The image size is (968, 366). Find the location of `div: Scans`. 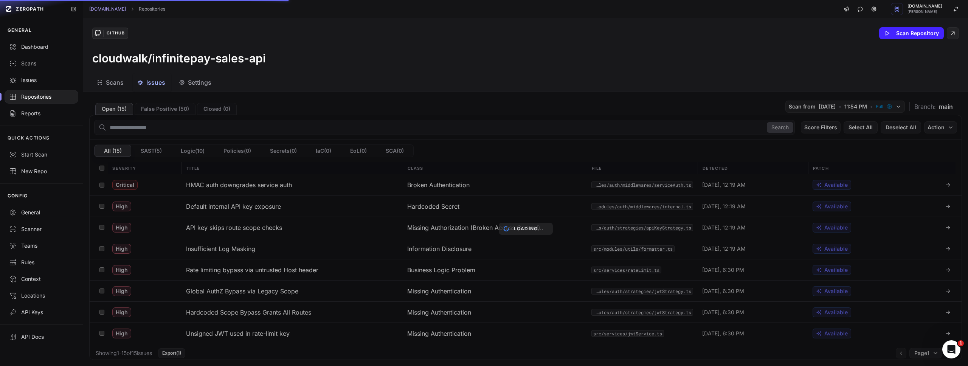

div: Scans is located at coordinates (41, 64).